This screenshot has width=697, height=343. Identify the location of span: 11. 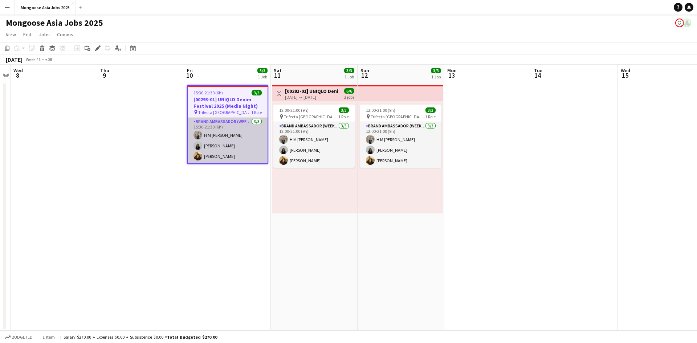
(277, 75).